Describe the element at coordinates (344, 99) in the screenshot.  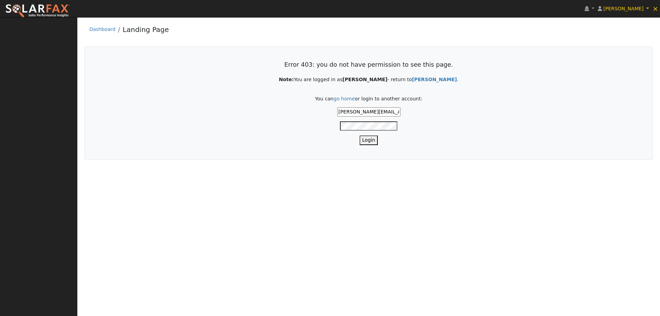
I see `a: go home` at that location.